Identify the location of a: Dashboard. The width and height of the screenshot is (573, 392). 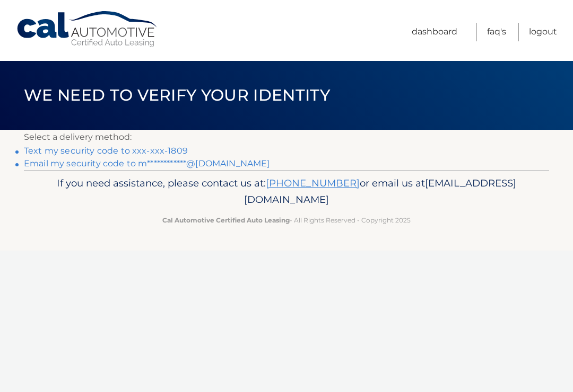
(434, 32).